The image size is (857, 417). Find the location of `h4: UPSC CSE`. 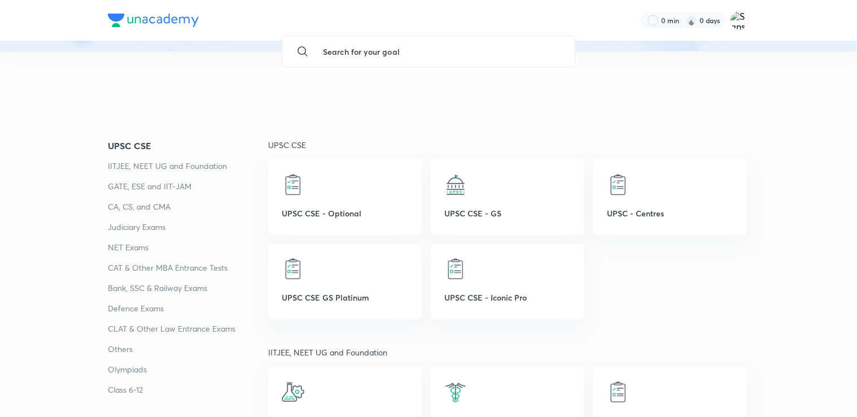

h4: UPSC CSE is located at coordinates (188, 146).